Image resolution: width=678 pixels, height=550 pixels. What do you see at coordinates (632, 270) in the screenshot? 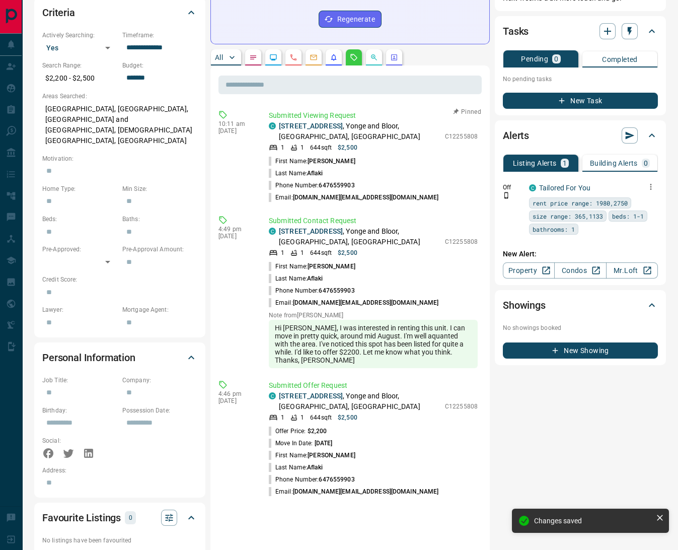
I see `a: Mr.Loft` at bounding box center [632, 270].